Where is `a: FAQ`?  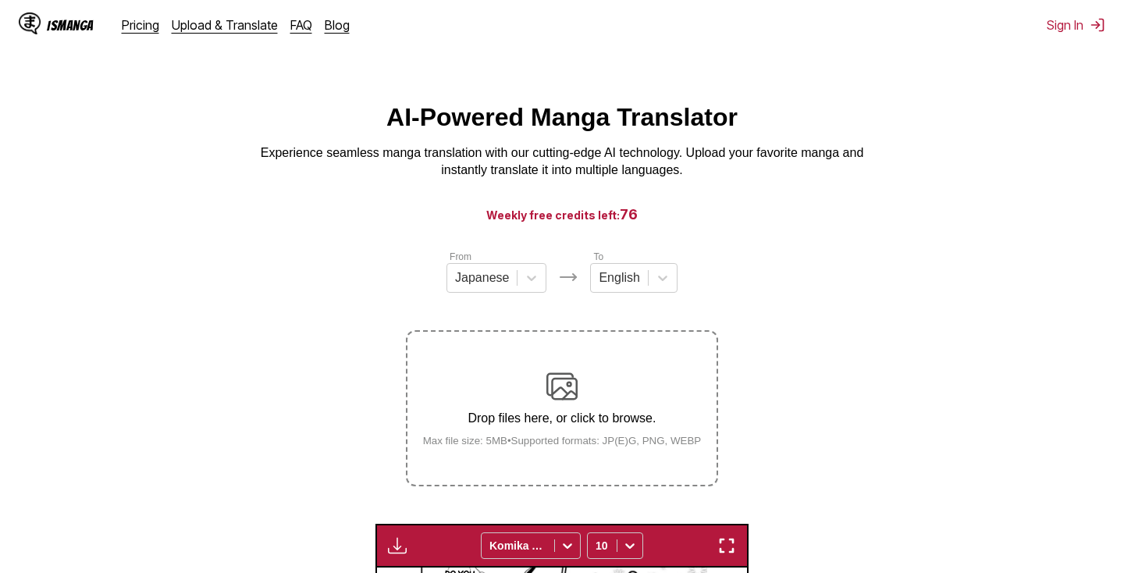 a: FAQ is located at coordinates (301, 25).